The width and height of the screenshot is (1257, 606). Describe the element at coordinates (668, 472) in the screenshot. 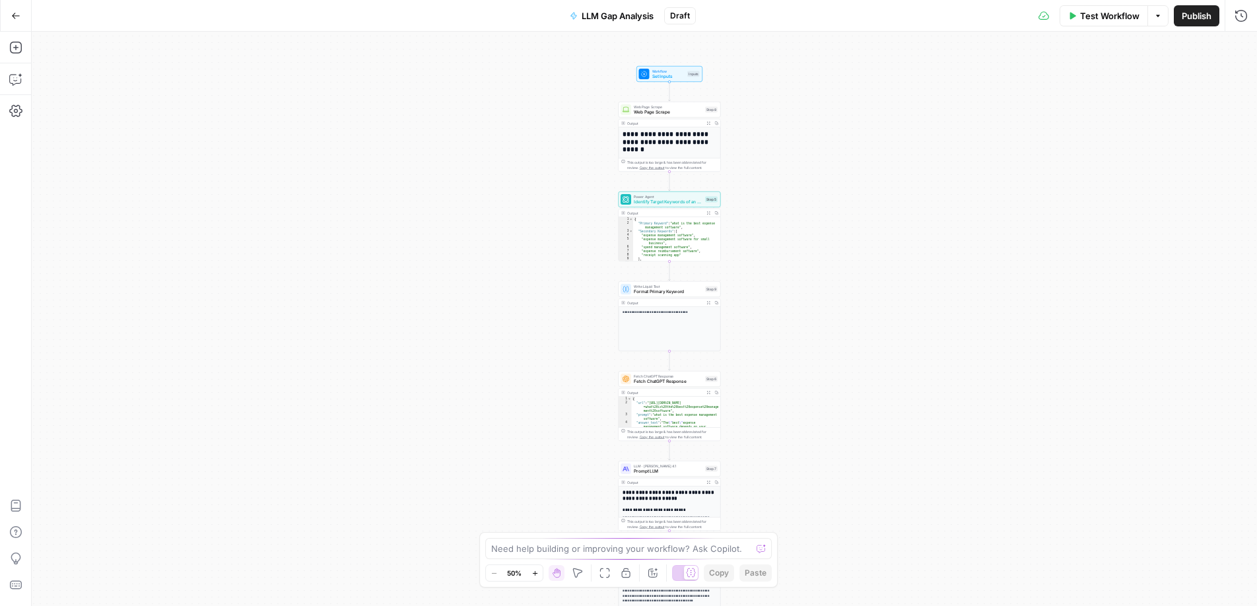

I see `span: Prompt LLM` at that location.